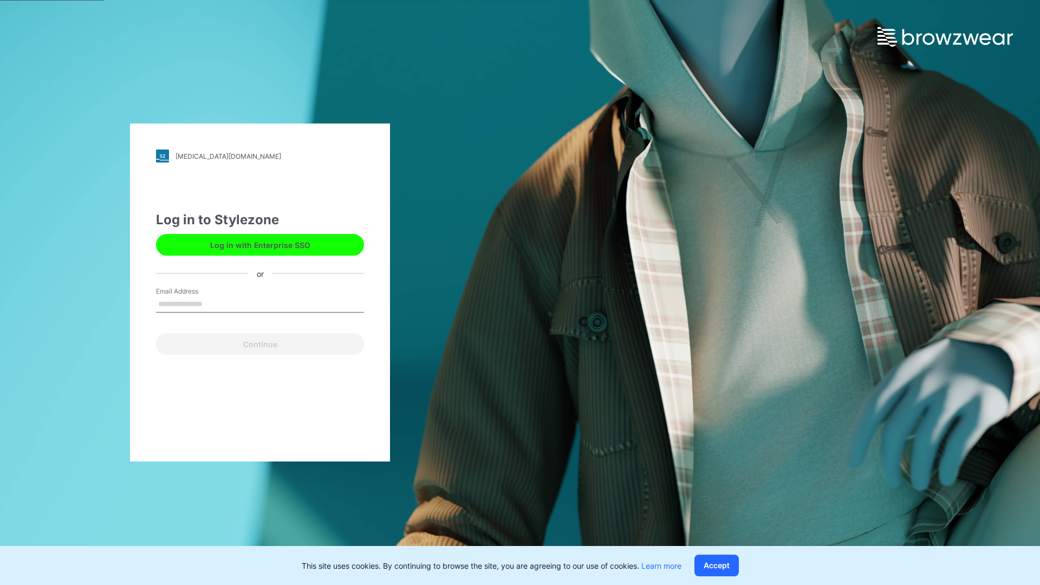 The image size is (1040, 585). I want to click on a: Learn more, so click(661, 565).